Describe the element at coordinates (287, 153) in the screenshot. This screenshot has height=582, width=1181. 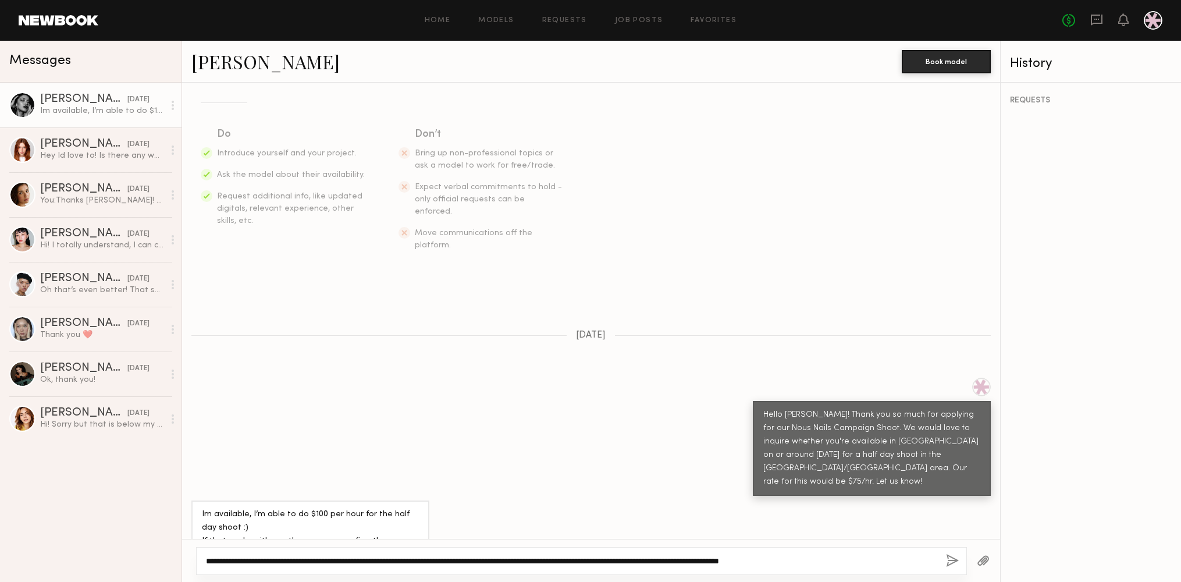
I see `span: Introduce yourself and your project.` at that location.